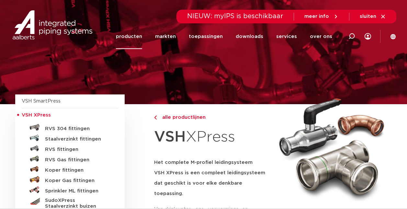 This screenshot has width=407, height=209. Describe the element at coordinates (70, 189) in the screenshot. I see `a: Sprinkler ML fittingen` at that location.